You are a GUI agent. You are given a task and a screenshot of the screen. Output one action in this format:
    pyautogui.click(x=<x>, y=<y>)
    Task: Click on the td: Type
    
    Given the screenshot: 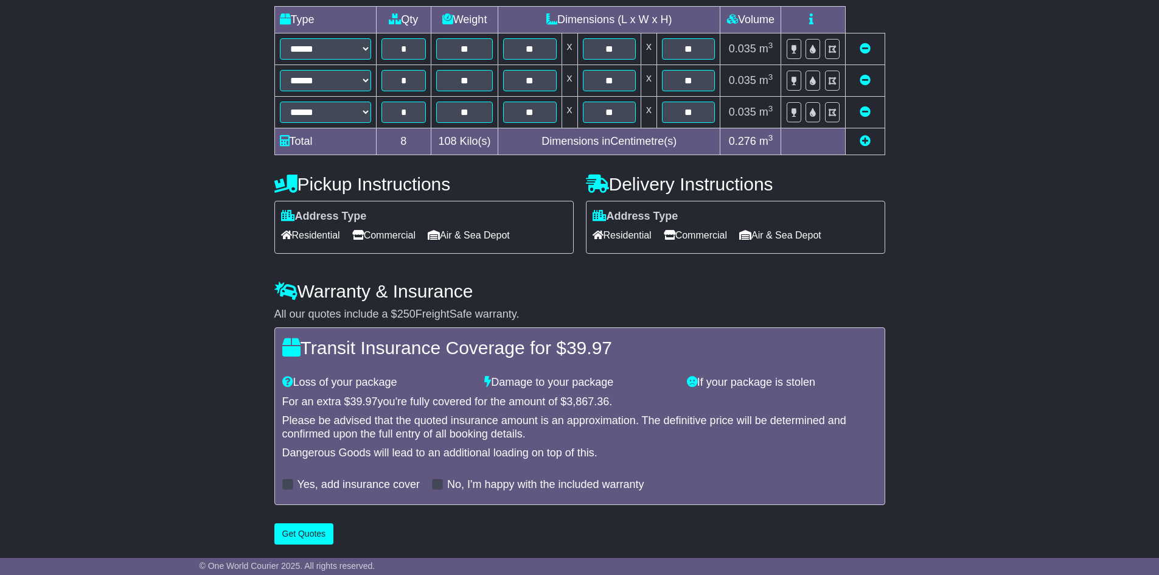 What is the action you would take?
    pyautogui.click(x=325, y=19)
    